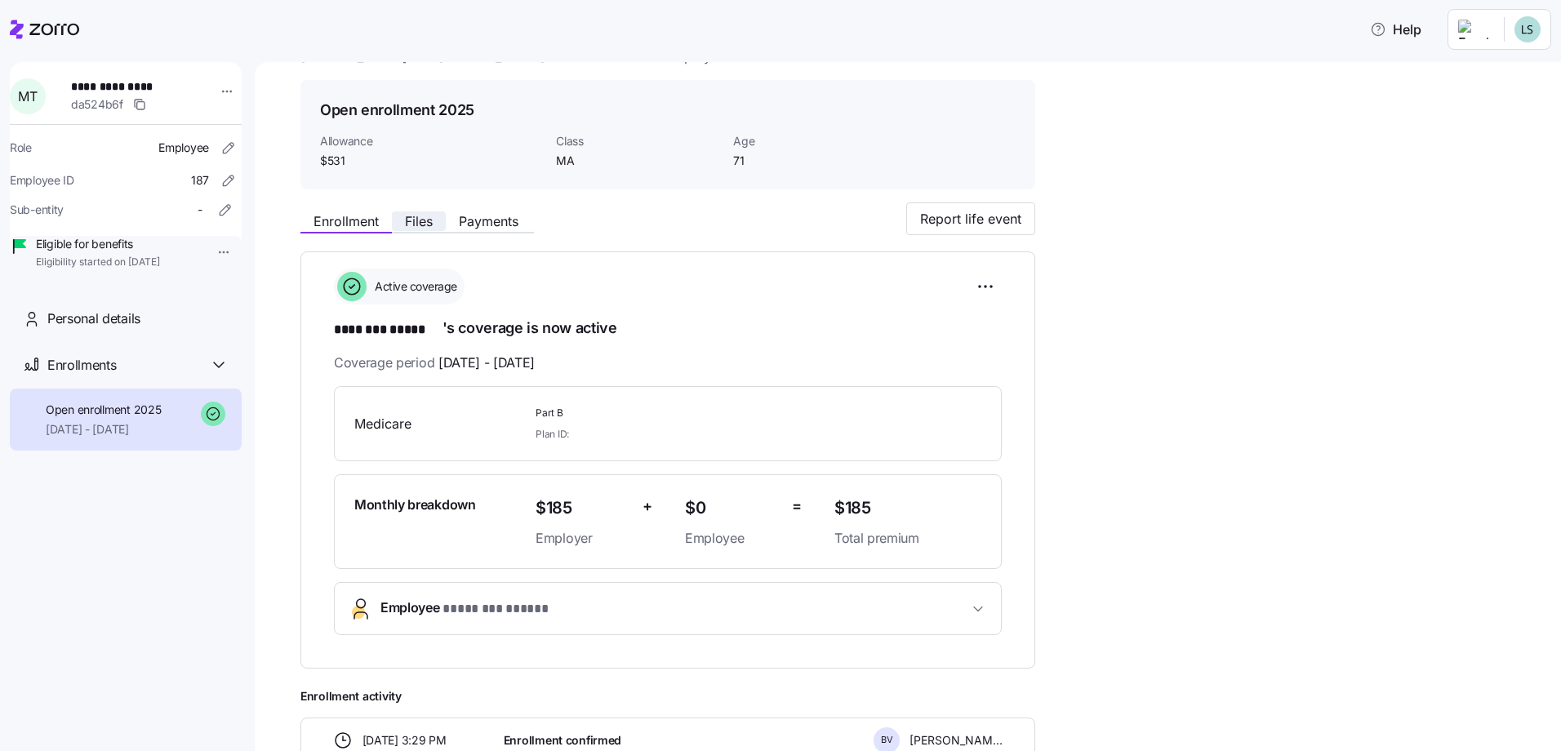  I want to click on span: Role, so click(20, 148).